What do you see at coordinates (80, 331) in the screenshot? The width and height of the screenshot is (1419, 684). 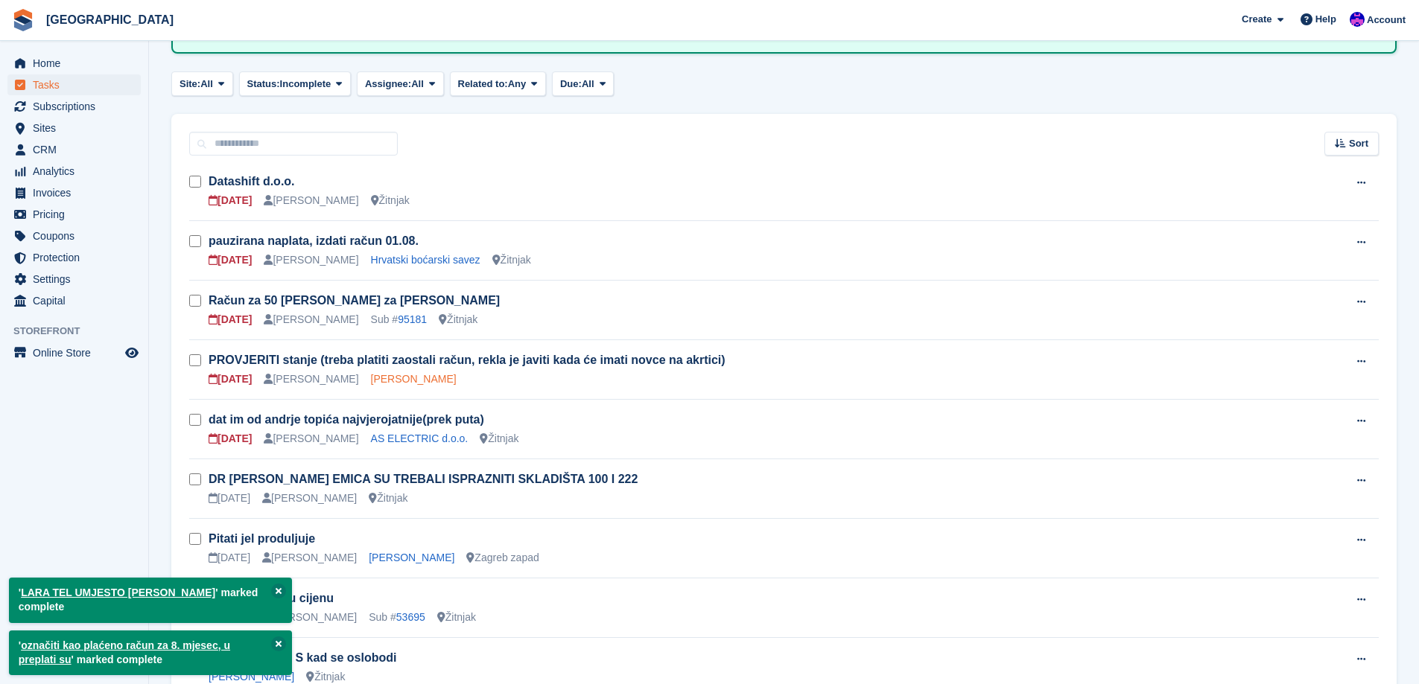 I see `span: Storefront` at bounding box center [80, 331].